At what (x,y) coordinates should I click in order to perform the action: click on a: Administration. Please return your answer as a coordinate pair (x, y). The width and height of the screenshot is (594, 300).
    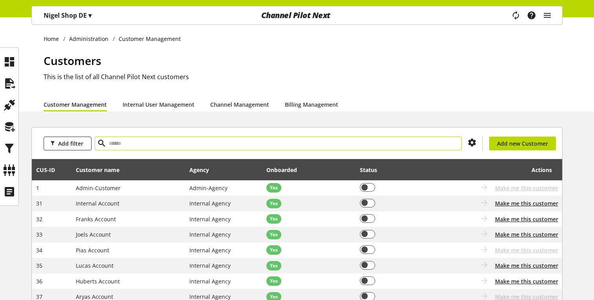
    Looking at the image, I should click on (89, 39).